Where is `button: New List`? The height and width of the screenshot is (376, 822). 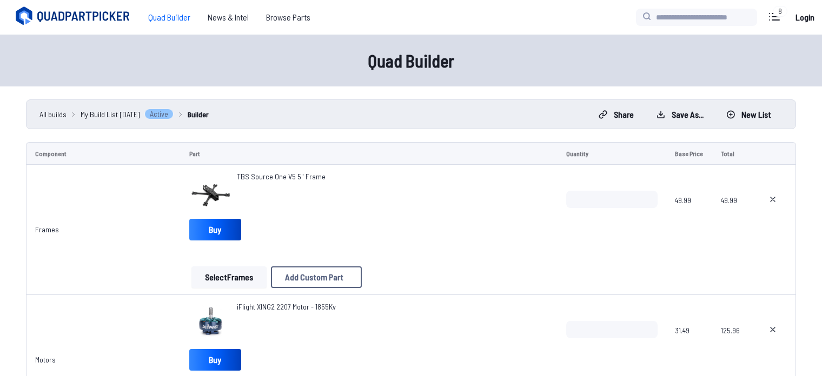 button: New List is located at coordinates (748, 115).